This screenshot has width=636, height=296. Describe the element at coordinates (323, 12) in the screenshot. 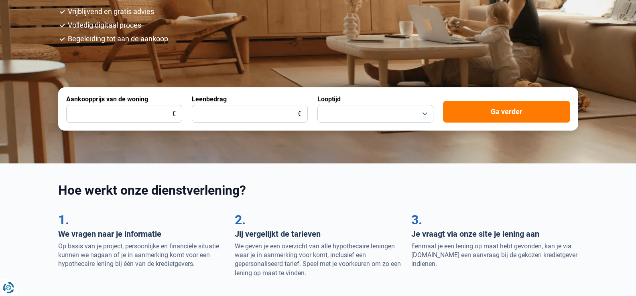

I see `li: Vrijblijvend en gratis advies` at that location.